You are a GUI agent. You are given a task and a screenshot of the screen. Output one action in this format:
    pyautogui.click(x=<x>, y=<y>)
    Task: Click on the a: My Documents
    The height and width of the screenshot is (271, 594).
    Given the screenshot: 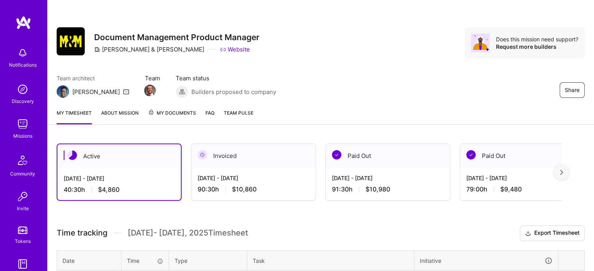 What is the action you would take?
    pyautogui.click(x=172, y=117)
    